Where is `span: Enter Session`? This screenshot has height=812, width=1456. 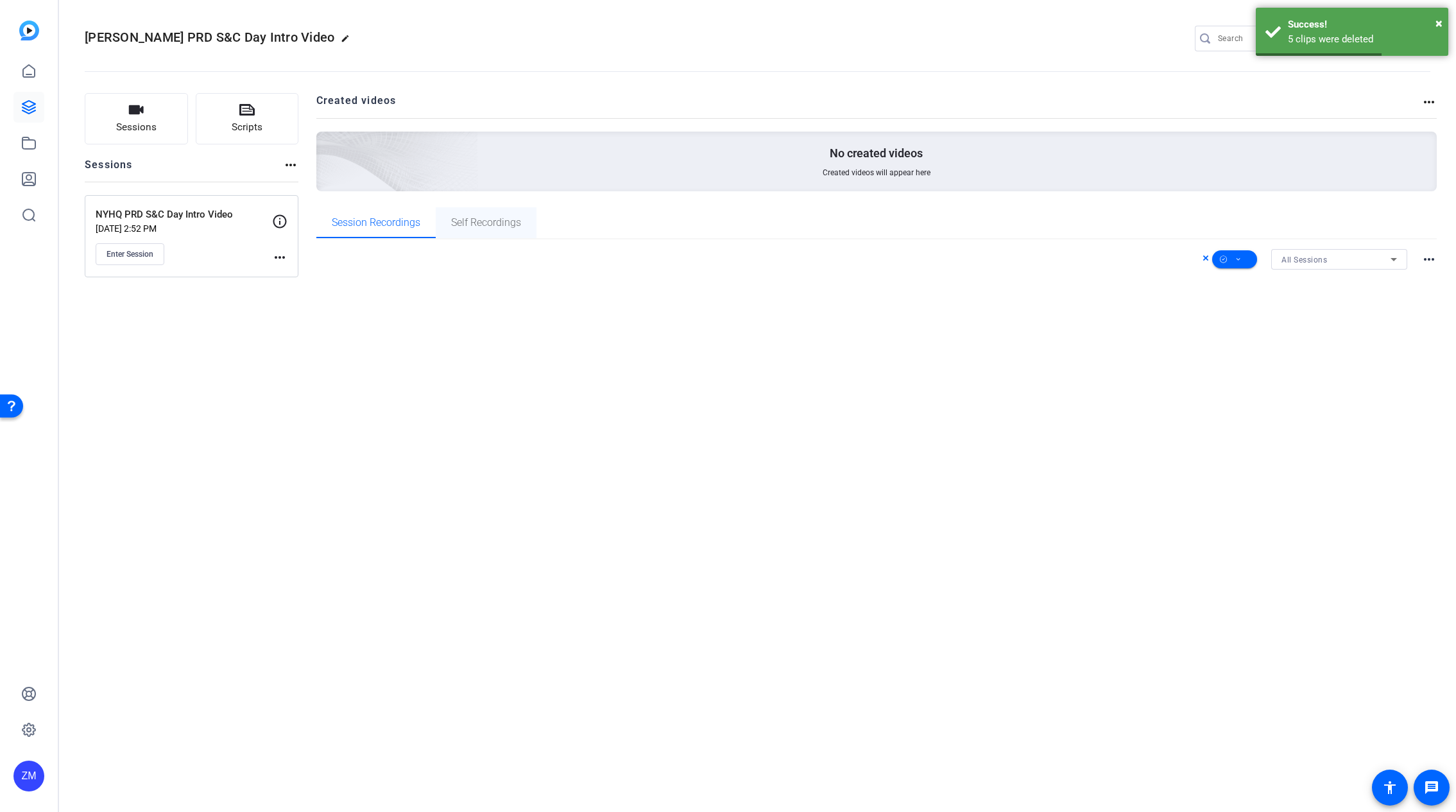
span: Enter Session is located at coordinates (130, 255).